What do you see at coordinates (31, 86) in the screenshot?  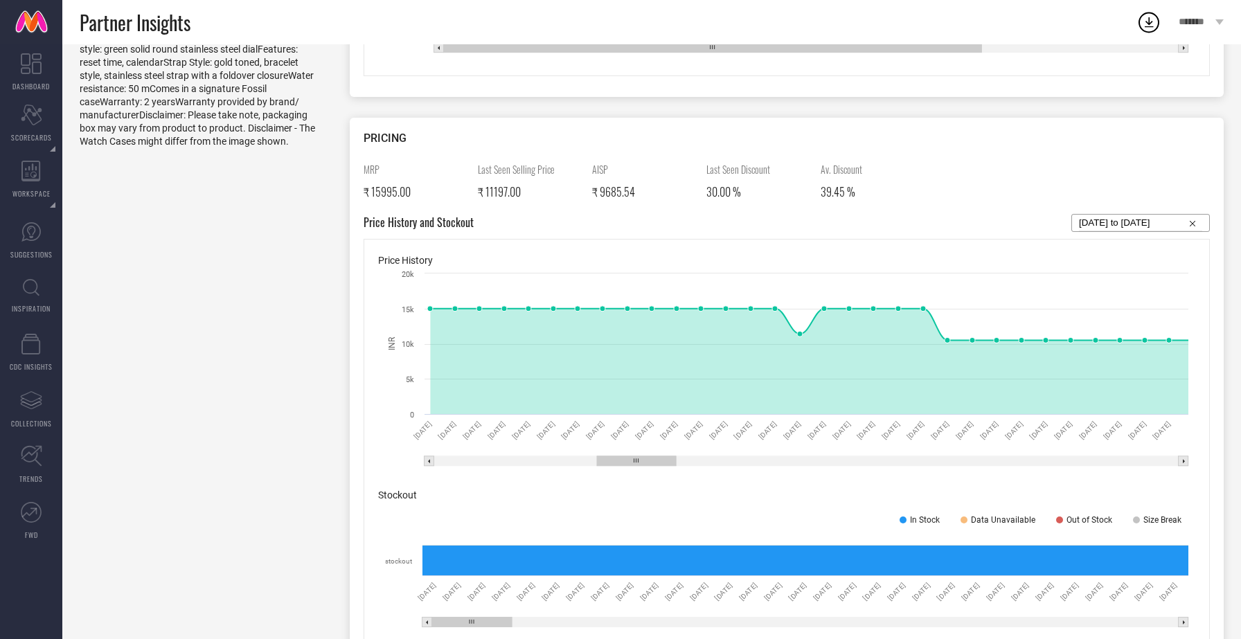 I see `span: DASHBOARD` at bounding box center [31, 86].